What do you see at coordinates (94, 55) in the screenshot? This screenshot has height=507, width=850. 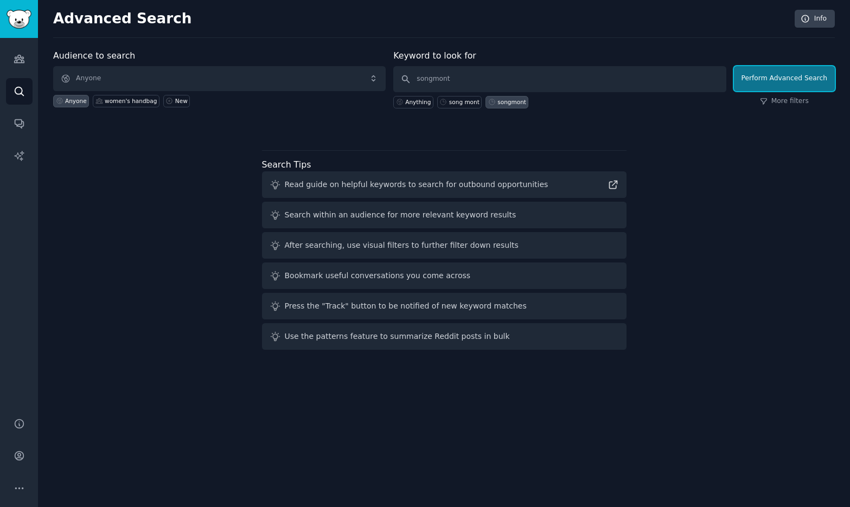 I see `label: Audience to search` at bounding box center [94, 55].